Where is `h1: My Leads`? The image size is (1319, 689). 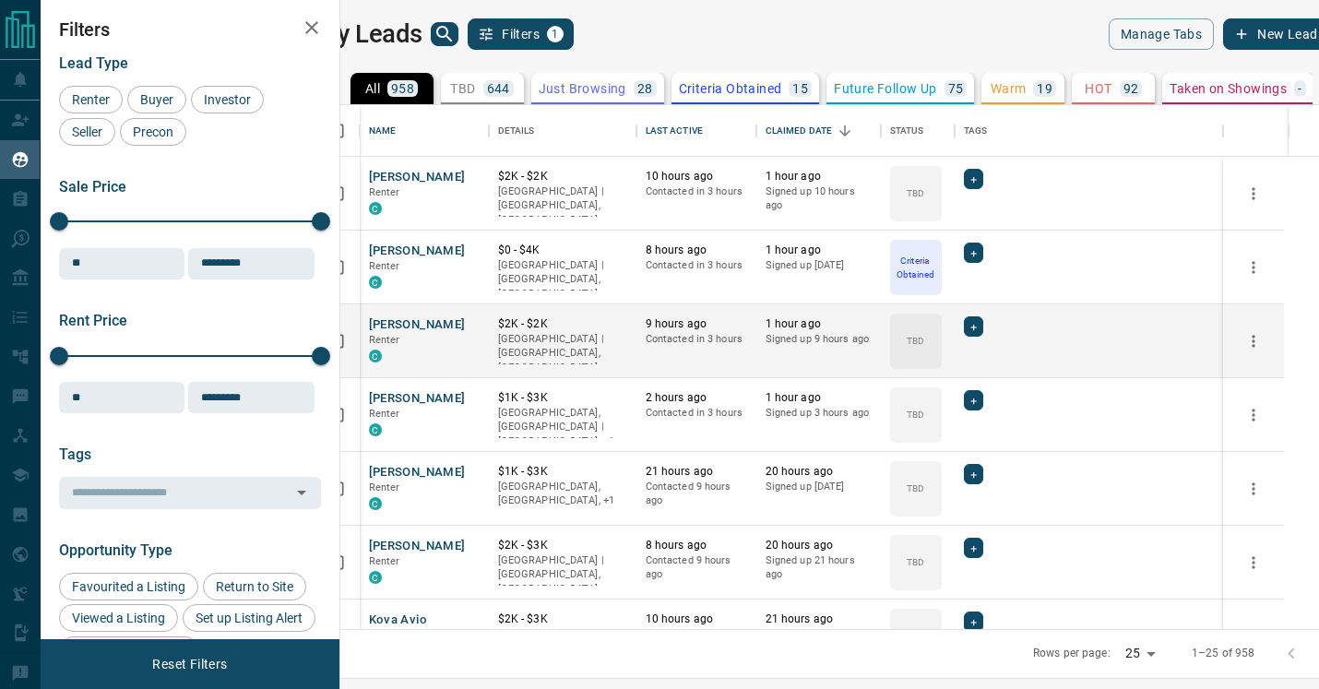
h1: My Leads is located at coordinates (369, 34).